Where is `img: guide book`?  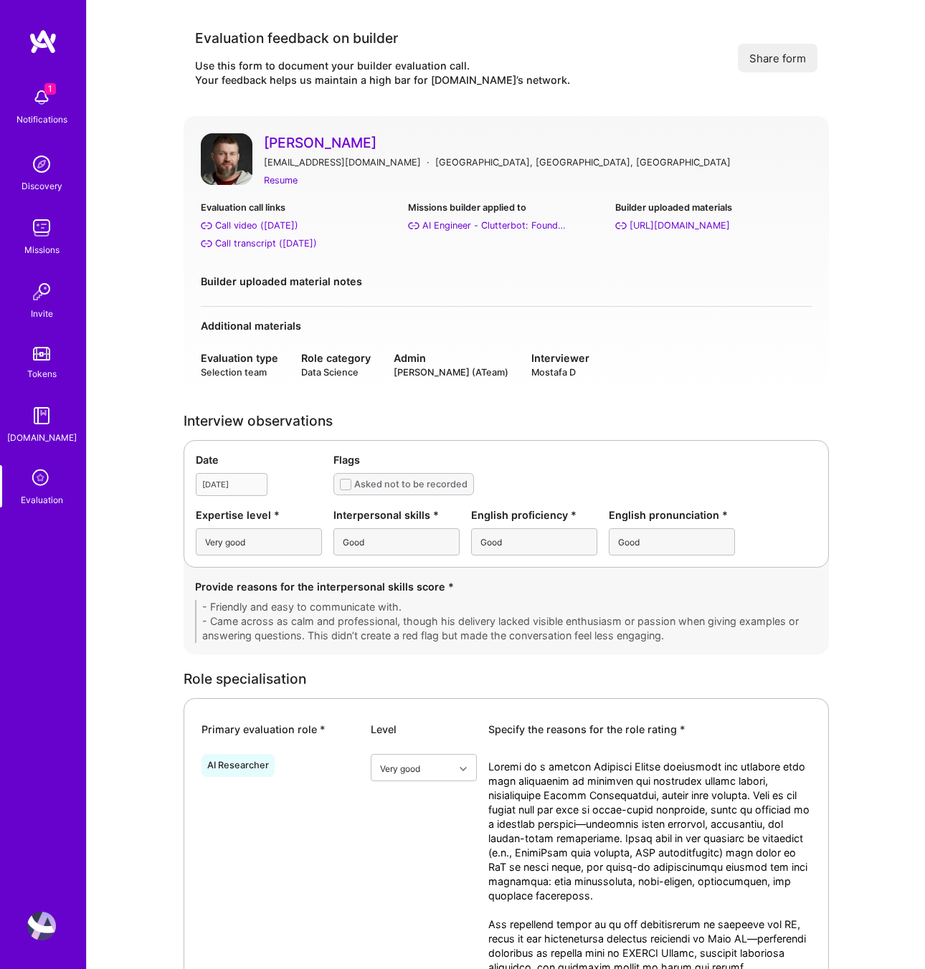
img: guide book is located at coordinates (42, 416).